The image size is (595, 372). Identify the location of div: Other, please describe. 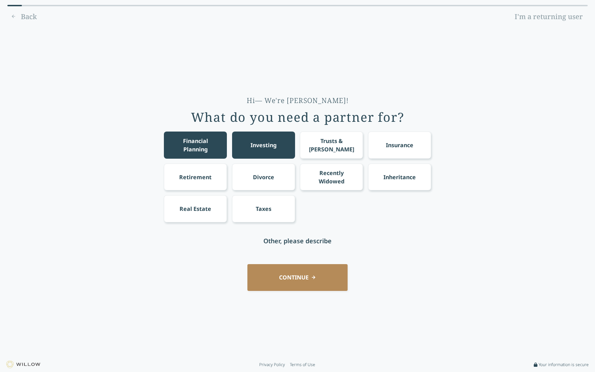
(298, 241).